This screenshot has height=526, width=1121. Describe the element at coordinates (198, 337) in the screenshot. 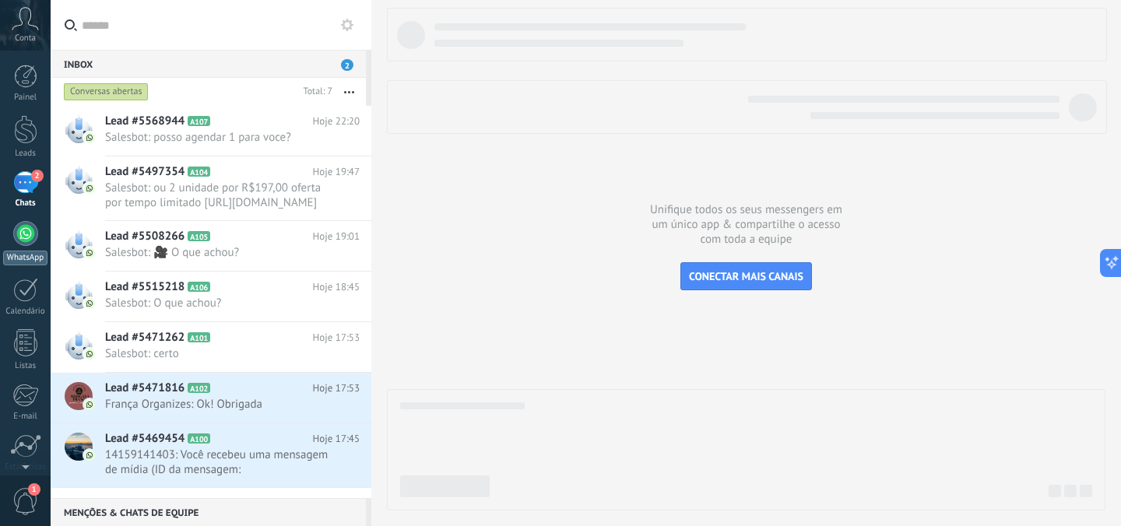

I see `span: A101` at that location.